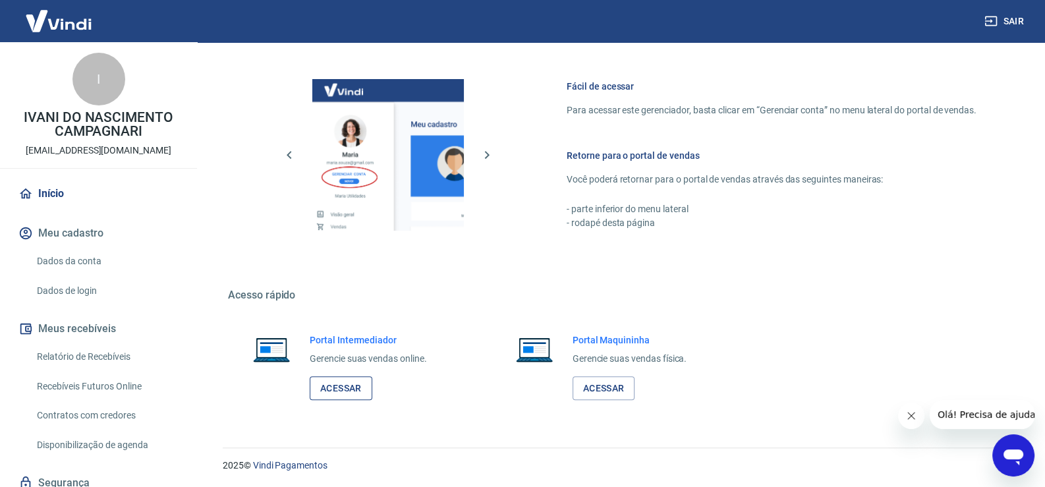  Describe the element at coordinates (59, 20) in the screenshot. I see `img: Vindi` at that location.